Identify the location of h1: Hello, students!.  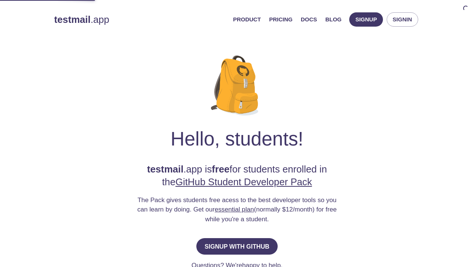
(237, 139).